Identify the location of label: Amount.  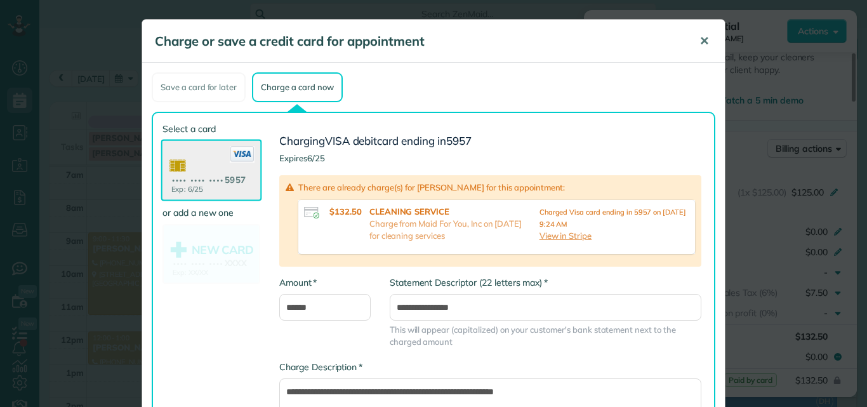
(298, 282).